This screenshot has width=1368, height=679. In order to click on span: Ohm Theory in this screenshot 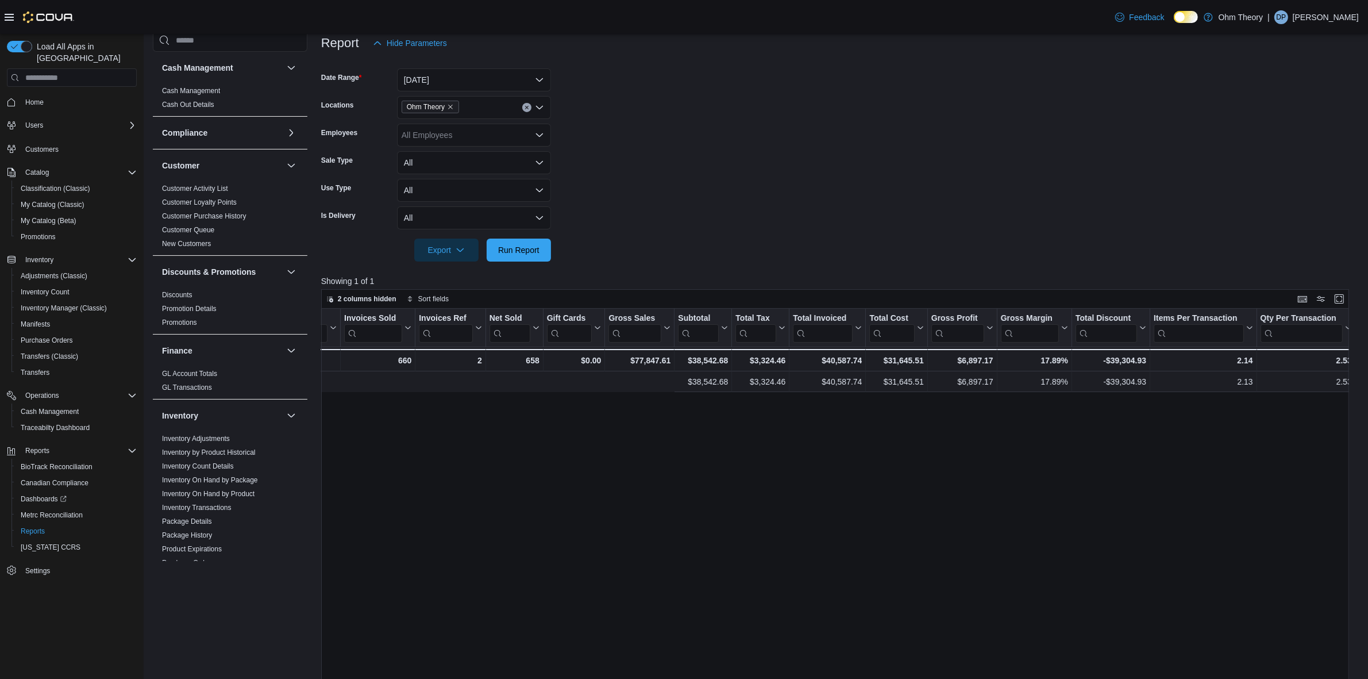, I will do `click(430, 107)`.